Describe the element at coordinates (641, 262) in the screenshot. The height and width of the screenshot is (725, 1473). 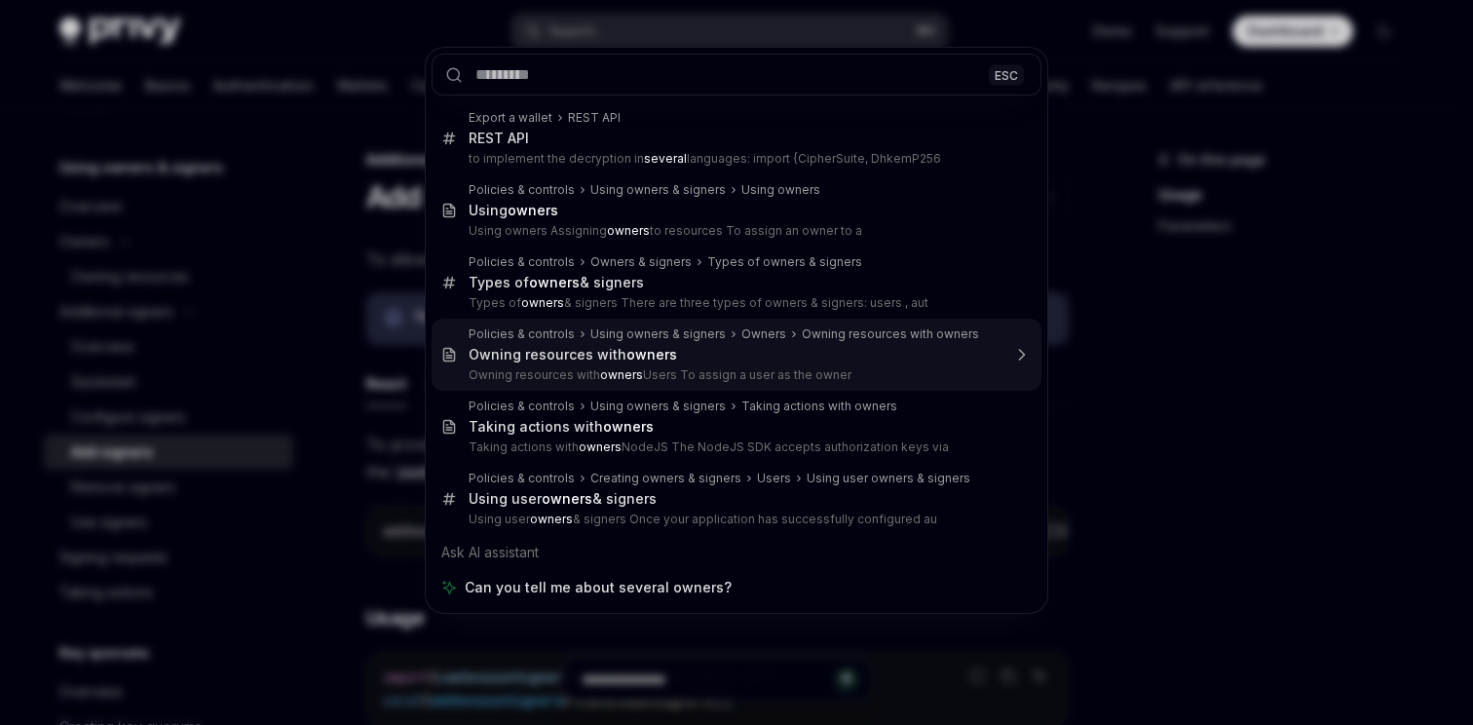
I see `div: Owners & signers` at that location.